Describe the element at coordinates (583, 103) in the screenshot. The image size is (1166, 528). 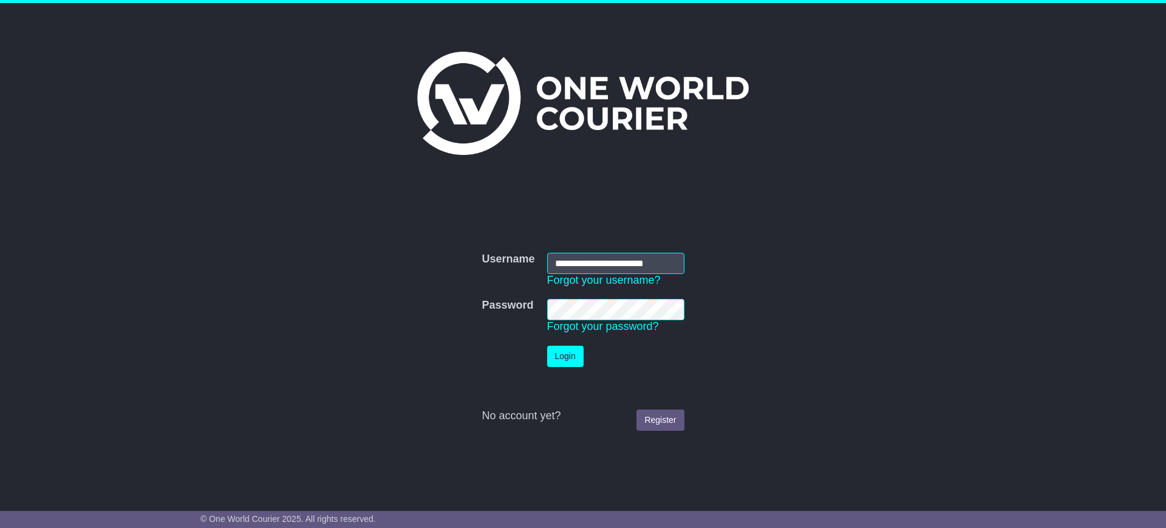
I see `img: One World` at that location.